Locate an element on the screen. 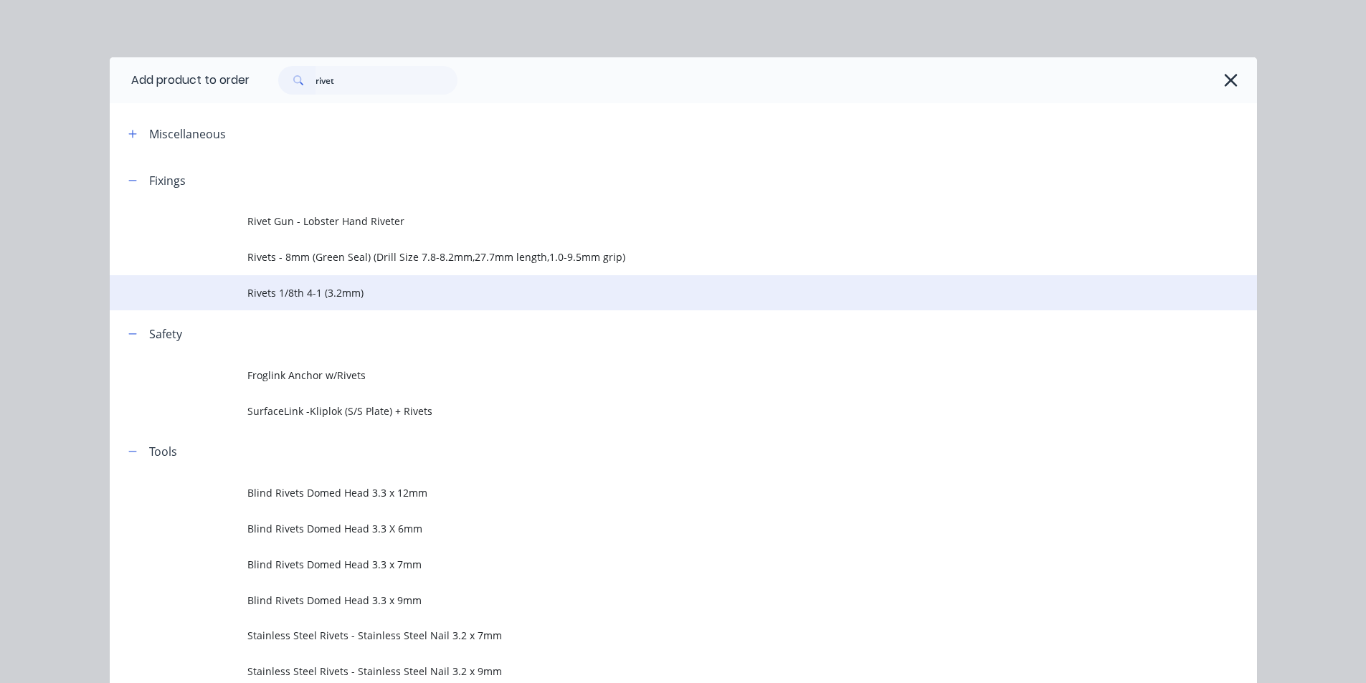  span: Blind Rivets Domed Head 3.3 x 7mm is located at coordinates (651, 564).